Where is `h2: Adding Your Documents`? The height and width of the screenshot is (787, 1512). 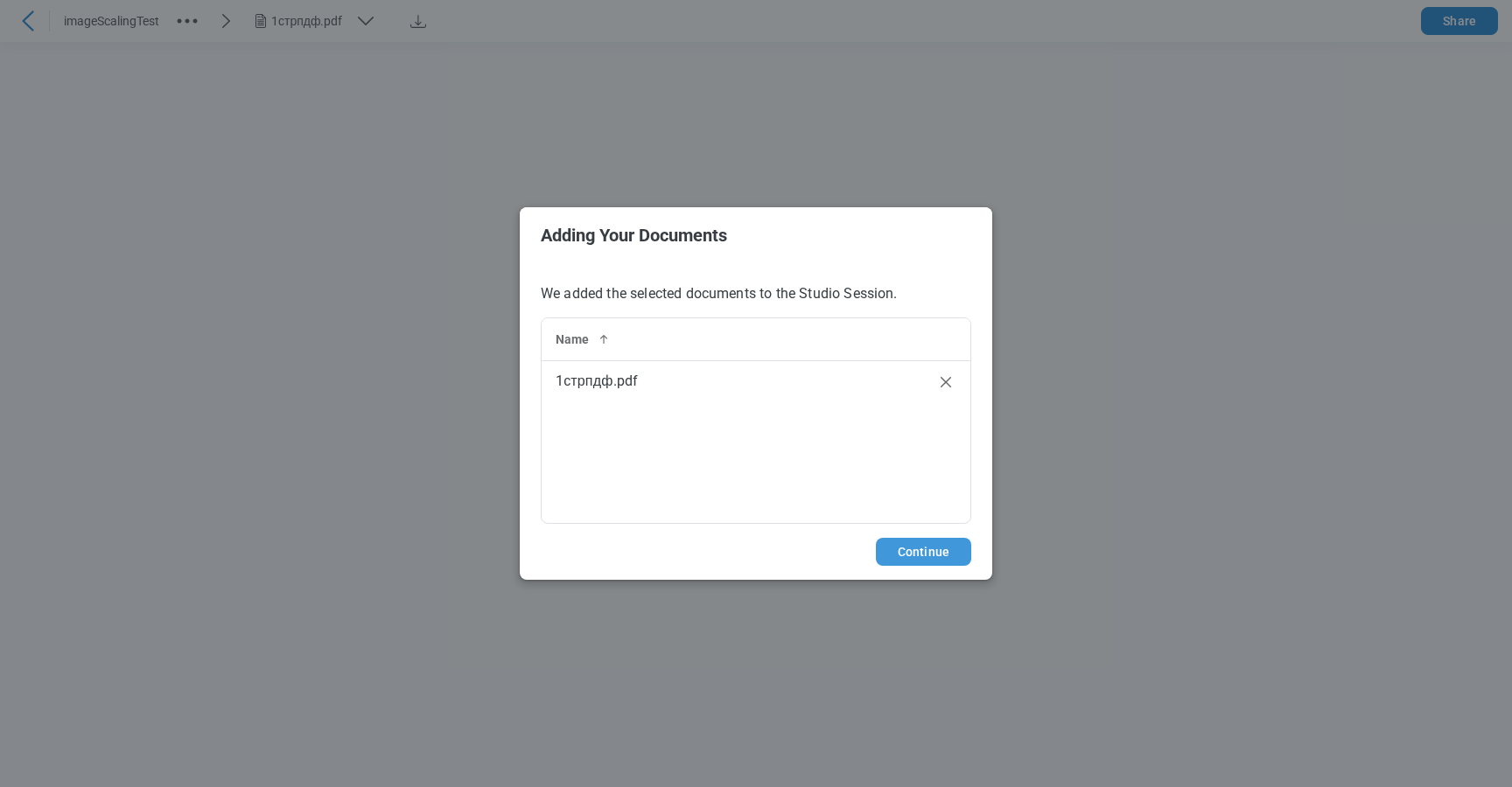
h2: Adding Your Documents is located at coordinates (756, 235).